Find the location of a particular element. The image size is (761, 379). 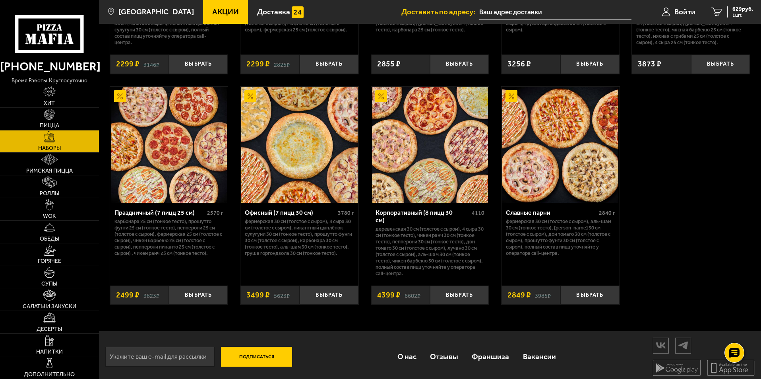

span: Пицца is located at coordinates (49, 126).